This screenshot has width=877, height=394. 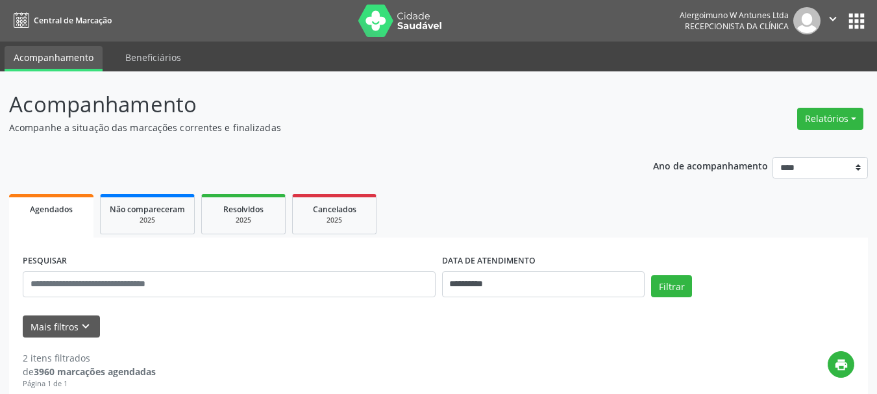 What do you see at coordinates (147, 209) in the screenshot?
I see `span: Não compareceram` at bounding box center [147, 209].